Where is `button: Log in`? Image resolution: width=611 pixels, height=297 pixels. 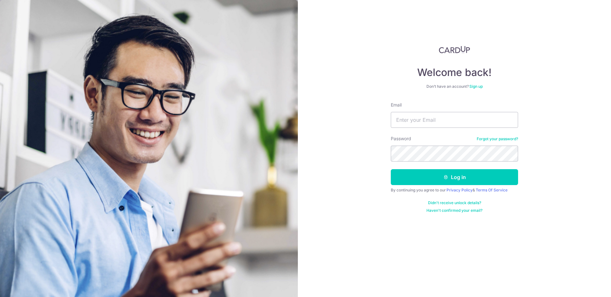 button: Log in is located at coordinates (455, 177).